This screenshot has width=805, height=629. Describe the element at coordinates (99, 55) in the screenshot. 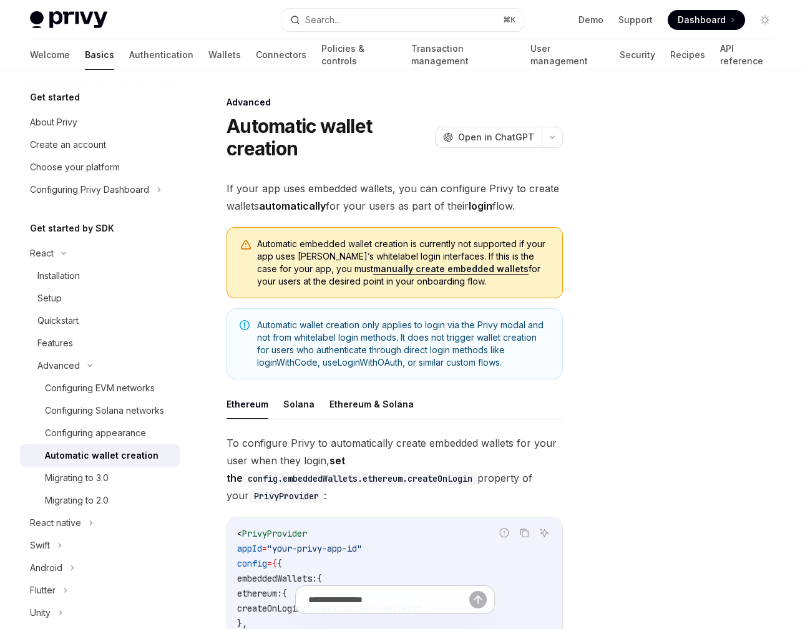

I see `a: Basics` at that location.